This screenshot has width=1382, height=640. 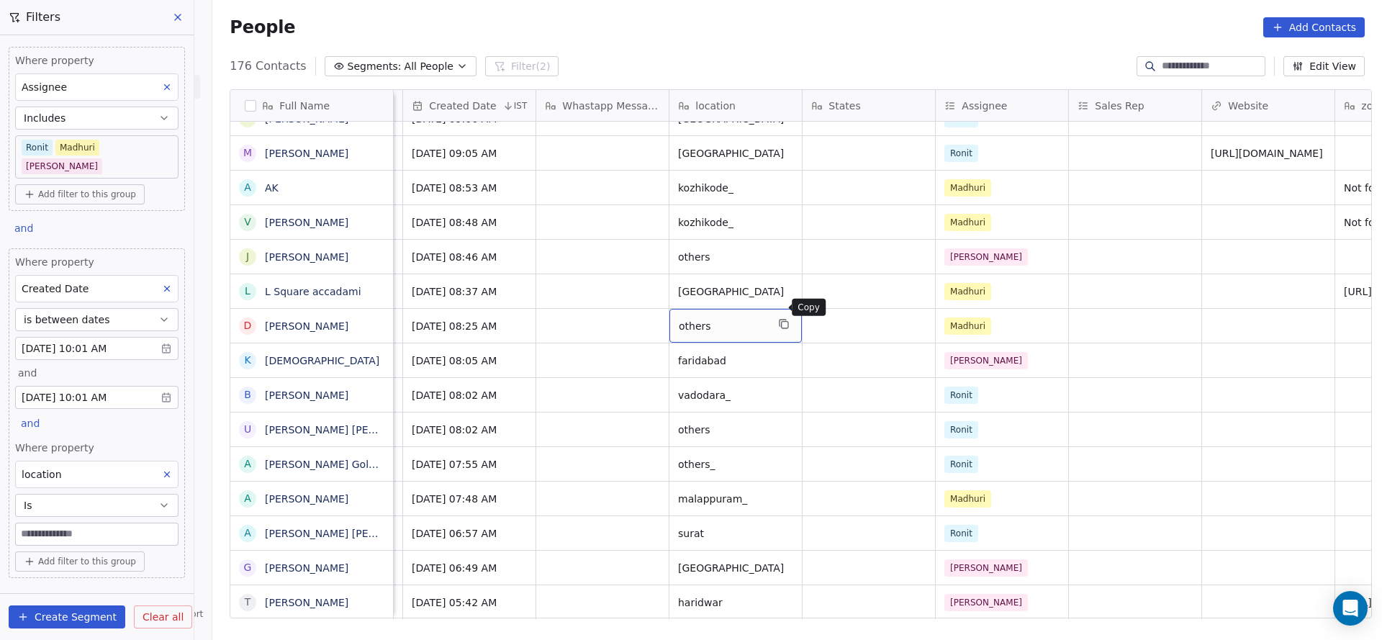 What do you see at coordinates (313, 292) in the screenshot?
I see `a: L Square accadami` at bounding box center [313, 292].